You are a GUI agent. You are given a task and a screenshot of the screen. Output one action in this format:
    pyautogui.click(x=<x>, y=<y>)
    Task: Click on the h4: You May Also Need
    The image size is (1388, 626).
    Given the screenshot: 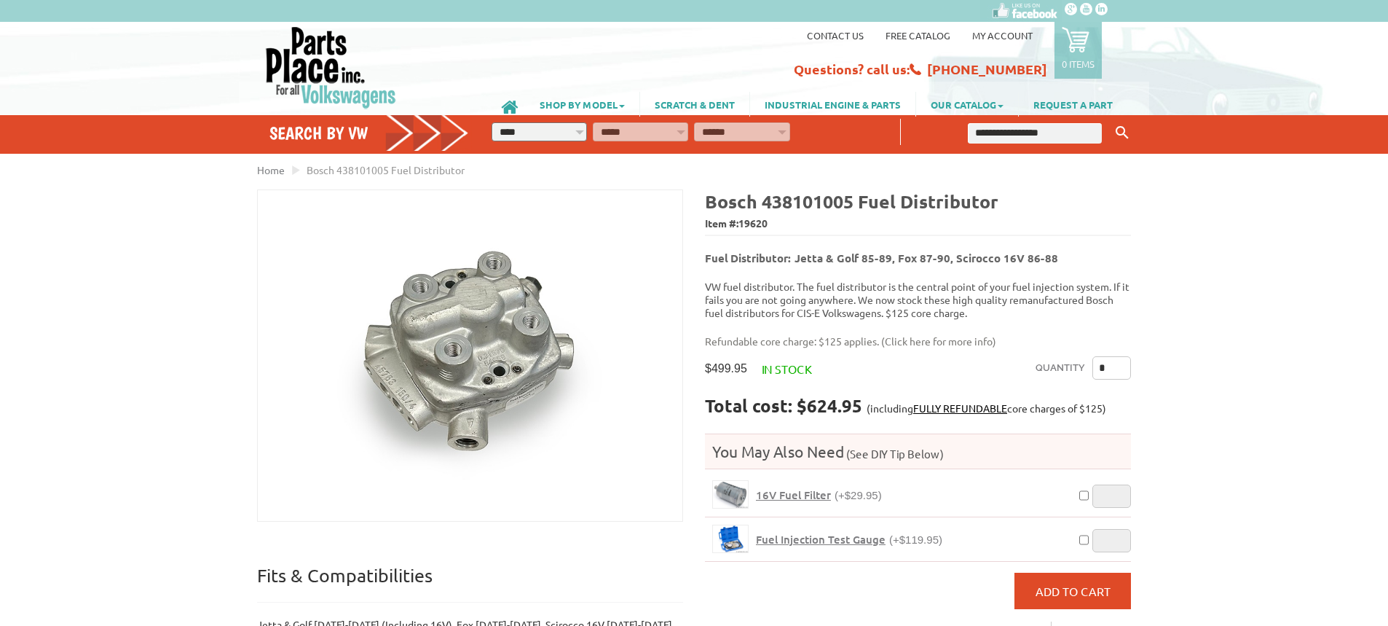 What is the action you would take?
    pyautogui.click(x=918, y=451)
    